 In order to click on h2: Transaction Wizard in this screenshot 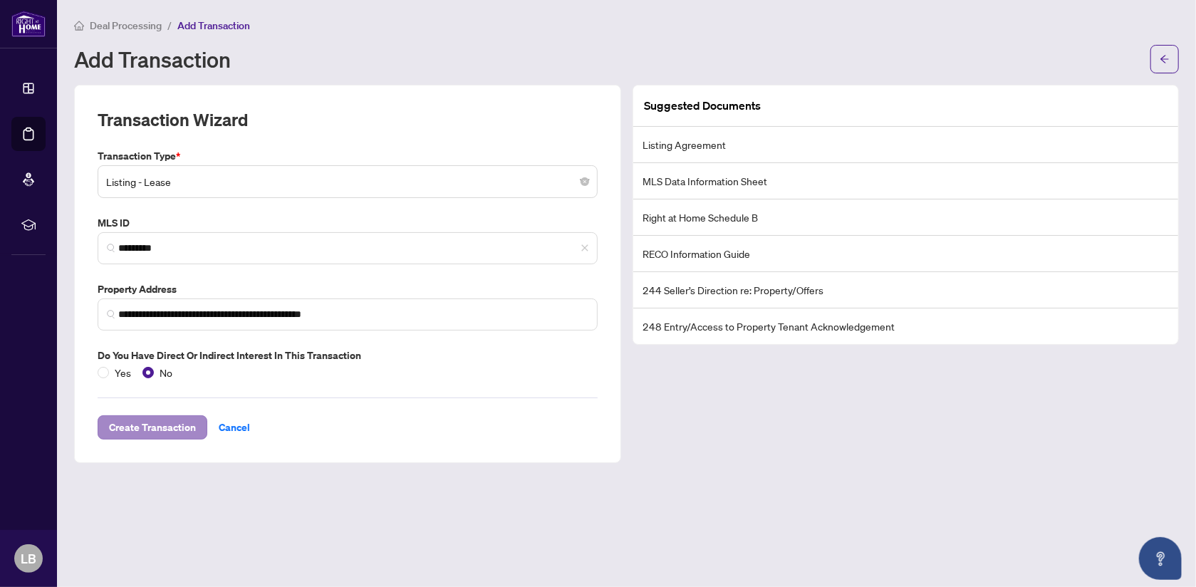, I will do `click(172, 120)`.